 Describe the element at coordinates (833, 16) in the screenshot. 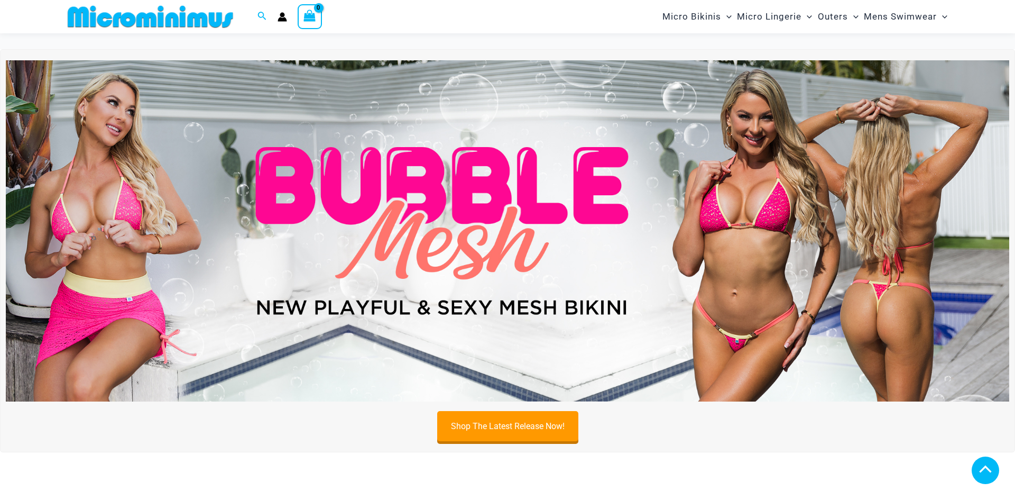

I see `span: Outers` at that location.